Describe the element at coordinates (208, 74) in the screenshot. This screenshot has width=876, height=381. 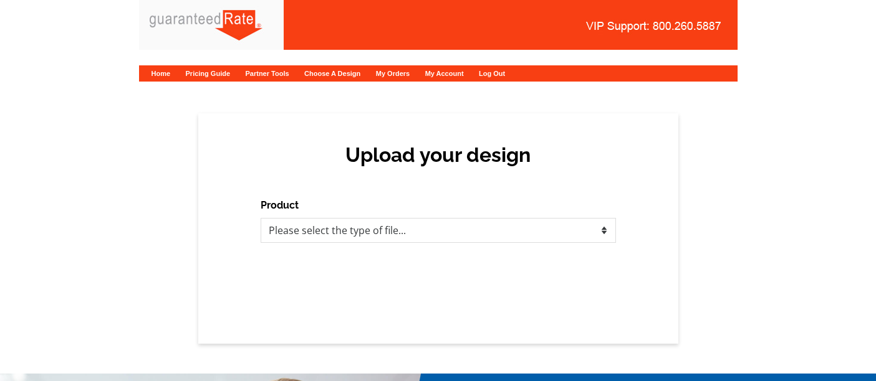
I see `a: Pricing Guide` at that location.